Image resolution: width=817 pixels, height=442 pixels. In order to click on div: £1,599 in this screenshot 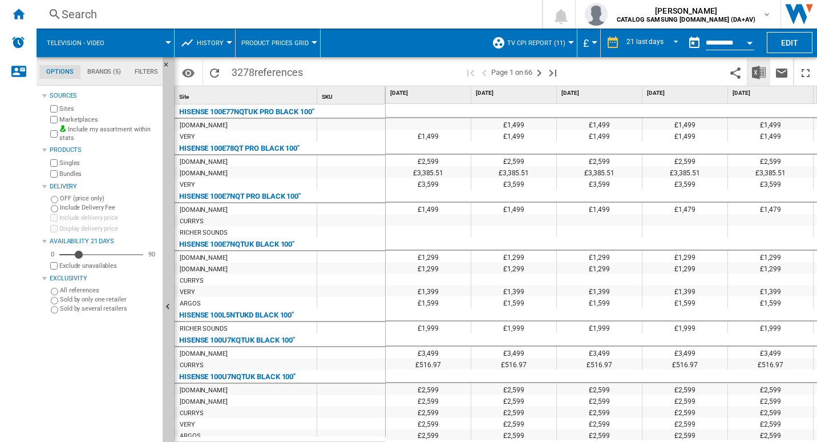, I will do `click(514, 302)`.